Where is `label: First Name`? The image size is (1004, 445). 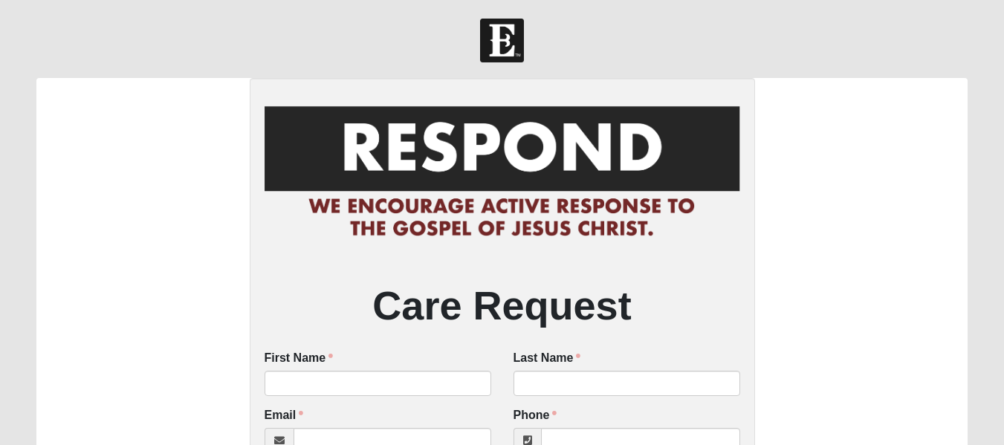
label: First Name is located at coordinates (299, 358).